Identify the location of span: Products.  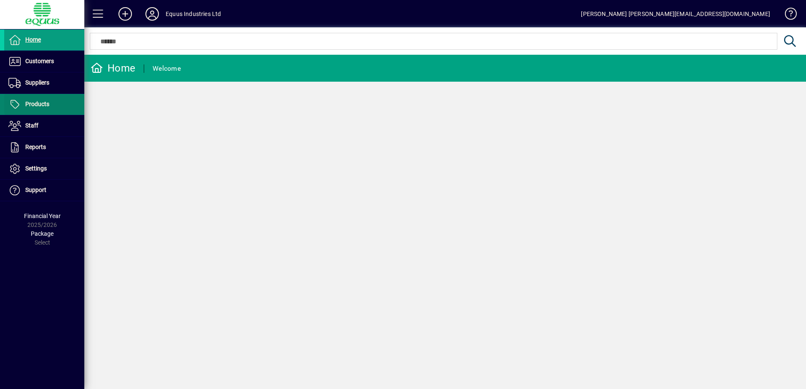
(37, 104).